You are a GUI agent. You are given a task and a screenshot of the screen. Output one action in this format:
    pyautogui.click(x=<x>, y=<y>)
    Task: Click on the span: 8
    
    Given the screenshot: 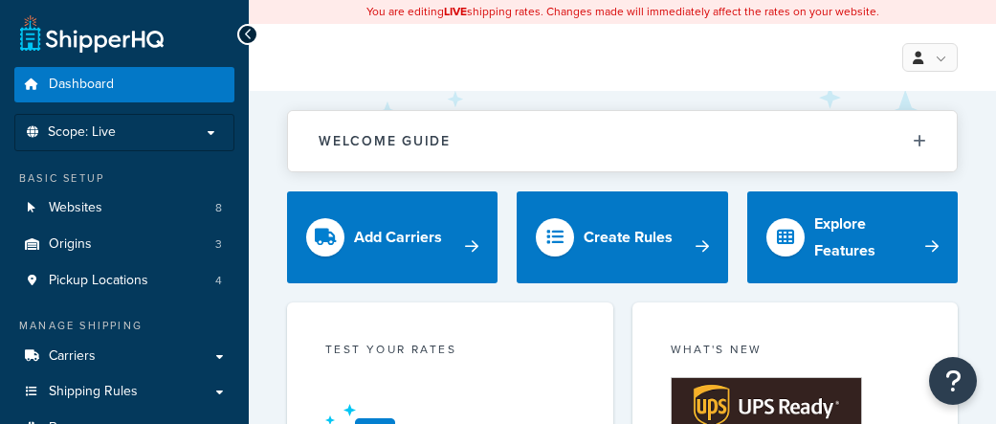 What is the action you would take?
    pyautogui.click(x=218, y=208)
    